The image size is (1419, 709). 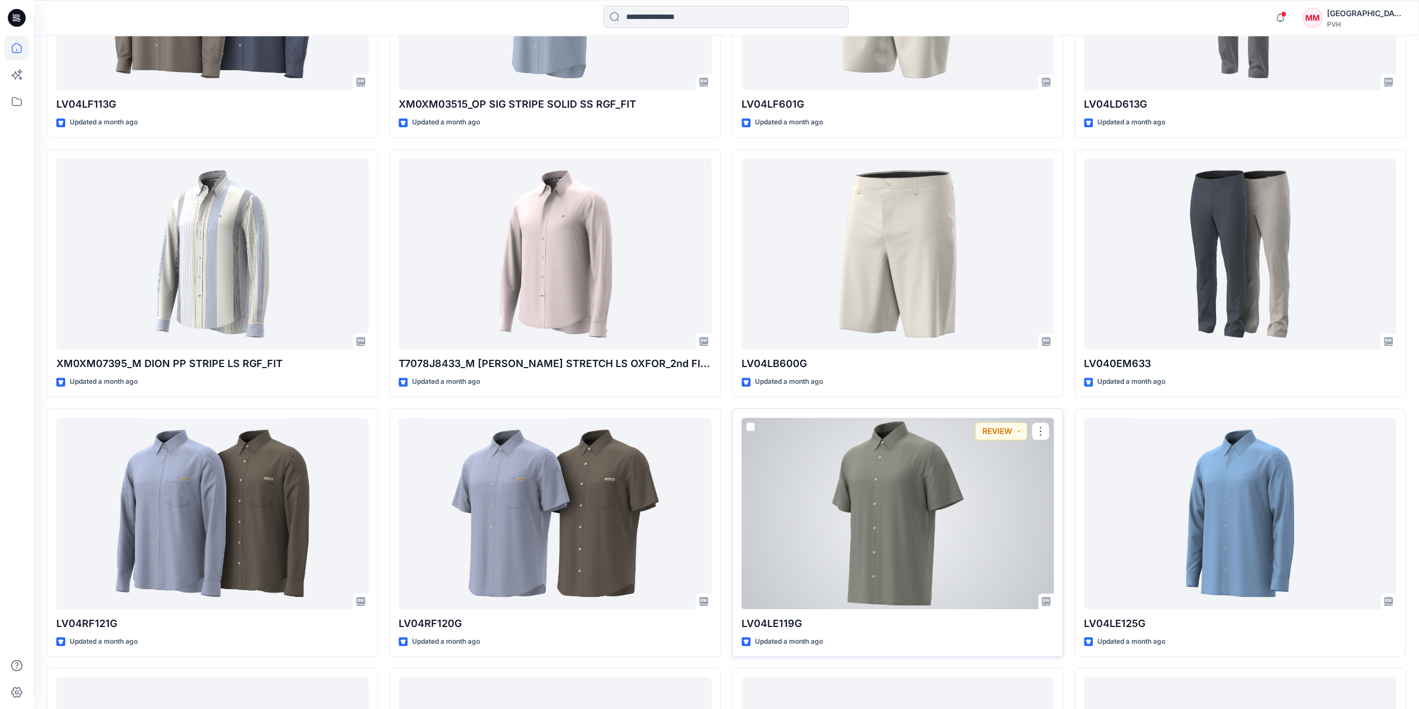 I want to click on p: XM0XM03515_OP SIG STRIPE SOLID SS RGF_FIT, so click(x=555, y=104).